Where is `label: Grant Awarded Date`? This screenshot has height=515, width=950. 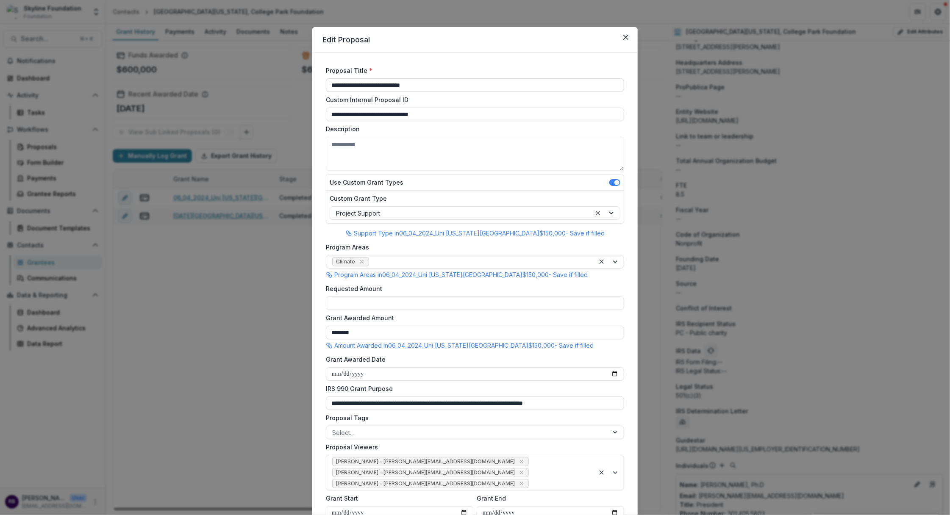 label: Grant Awarded Date is located at coordinates (473, 359).